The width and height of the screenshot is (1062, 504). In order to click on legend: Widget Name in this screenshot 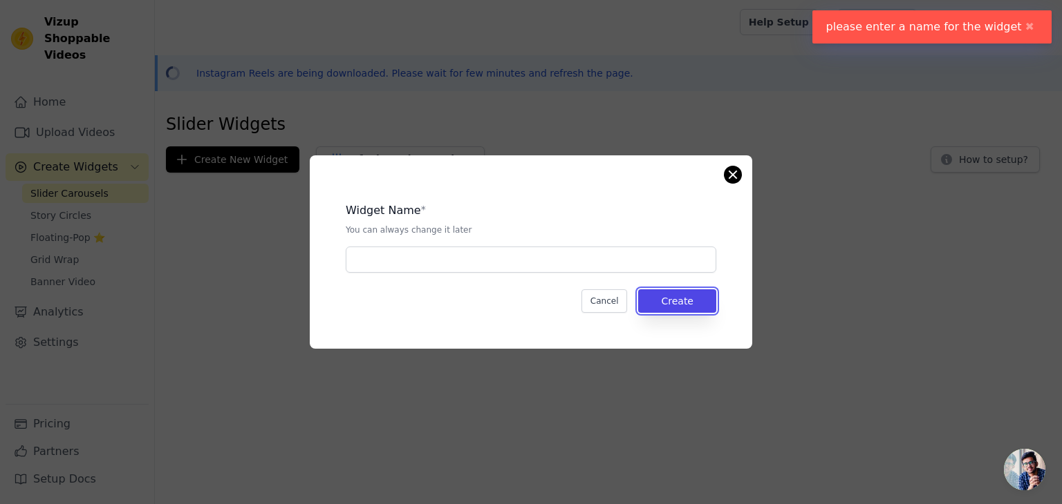, I will do `click(383, 211)`.